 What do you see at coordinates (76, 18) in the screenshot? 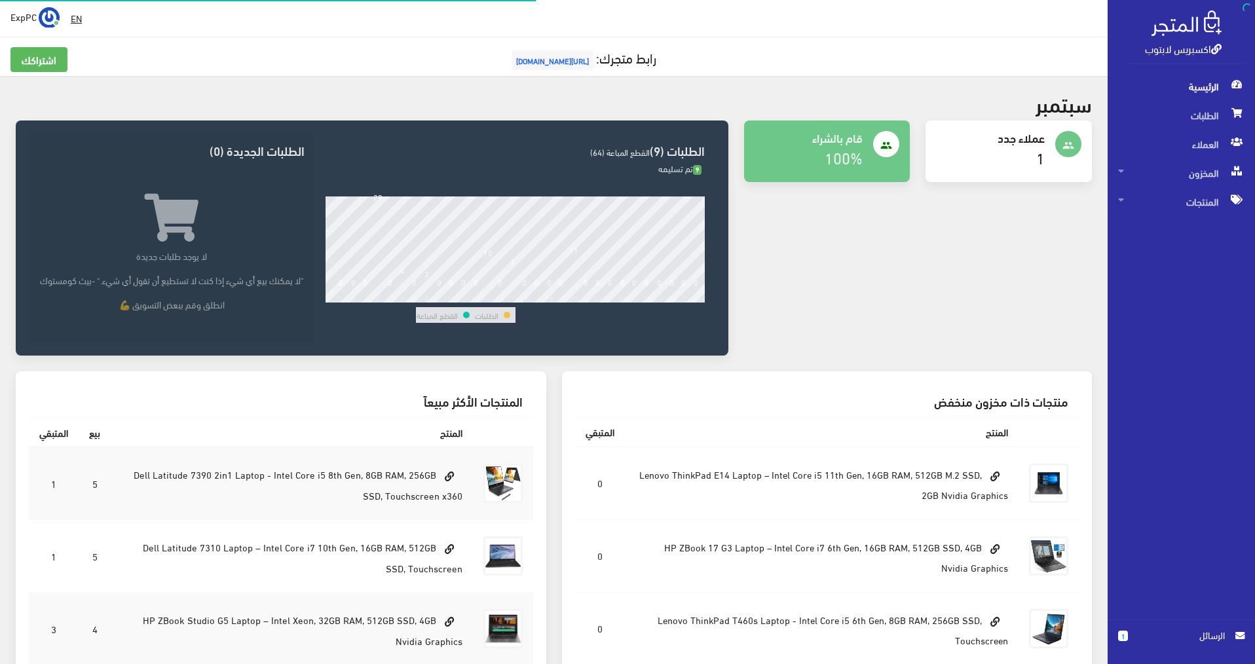
I see `a: EN` at bounding box center [76, 18].